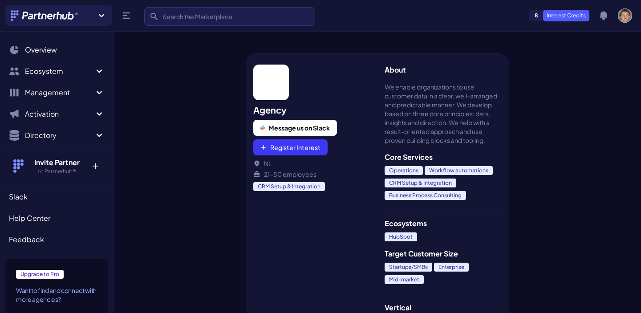 This screenshot has height=313, width=641. I want to click on span: HubSpot, so click(401, 237).